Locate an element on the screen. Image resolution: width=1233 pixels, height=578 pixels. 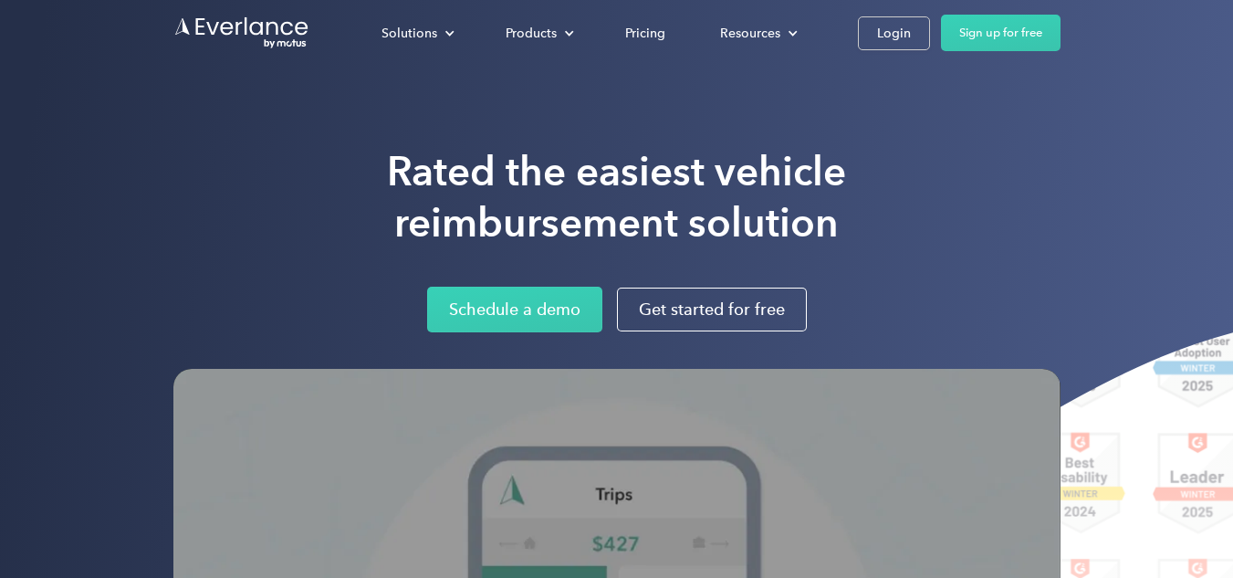
a: Pricing is located at coordinates (645, 33).